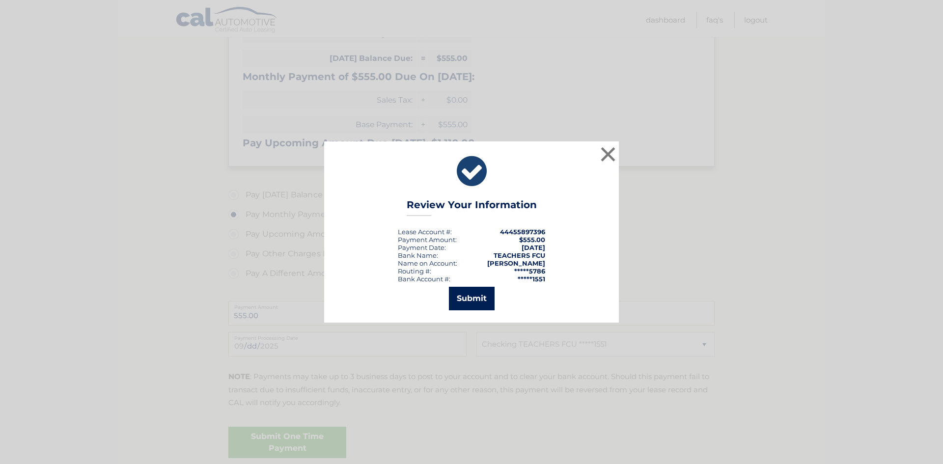 The image size is (943, 464). What do you see at coordinates (427, 240) in the screenshot?
I see `div: Payment Amount:` at bounding box center [427, 240].